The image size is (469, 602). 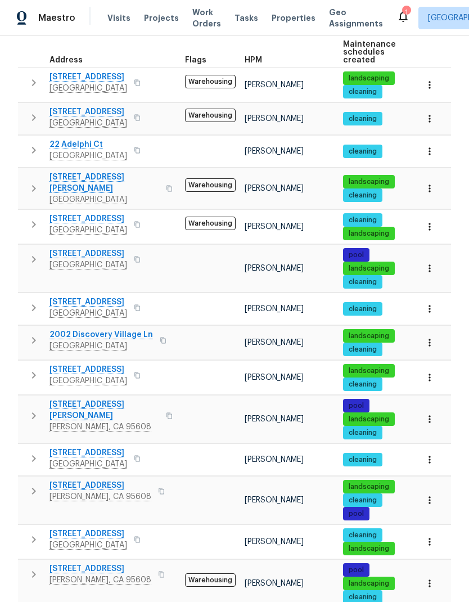 What do you see at coordinates (370, 52) in the screenshot?
I see `span: Maintenance schedules created` at bounding box center [370, 52].